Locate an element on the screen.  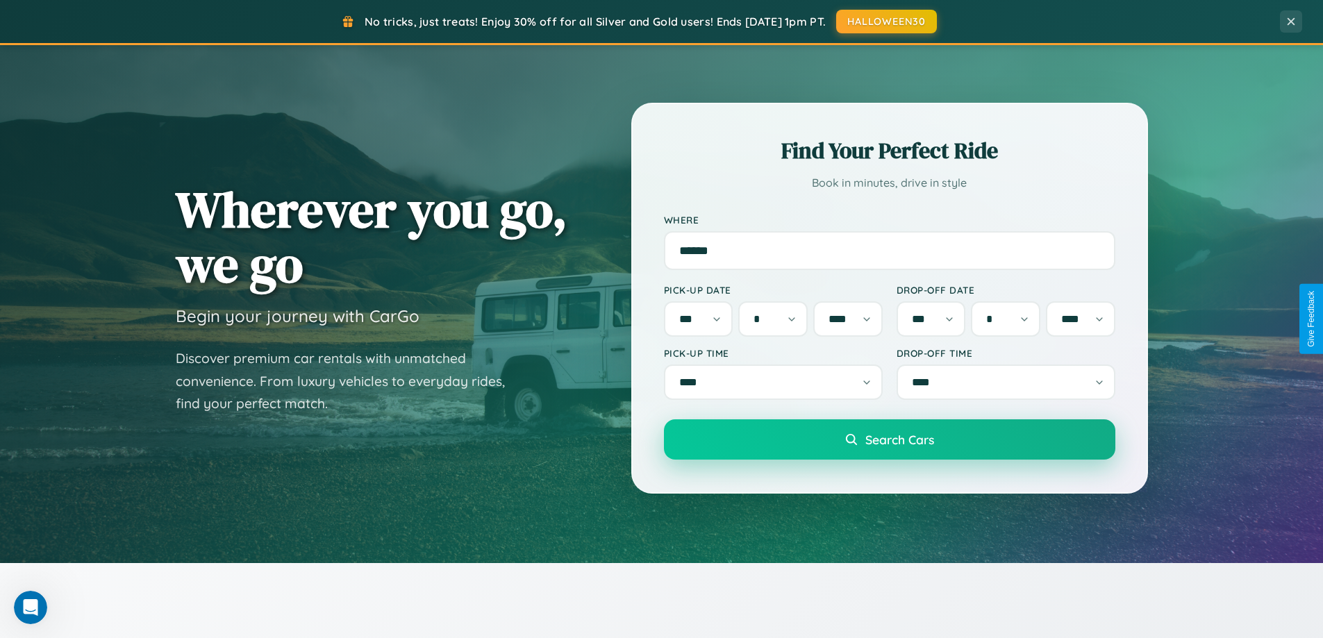
div: Give Feedback is located at coordinates (1312, 319).